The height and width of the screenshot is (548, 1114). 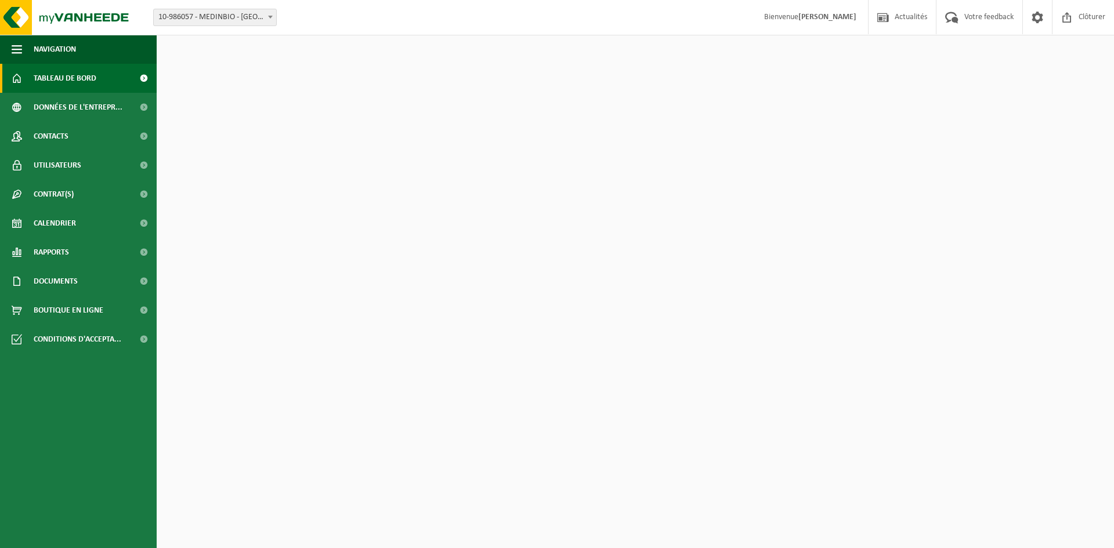 What do you see at coordinates (65, 78) in the screenshot?
I see `span: Tableau de bord` at bounding box center [65, 78].